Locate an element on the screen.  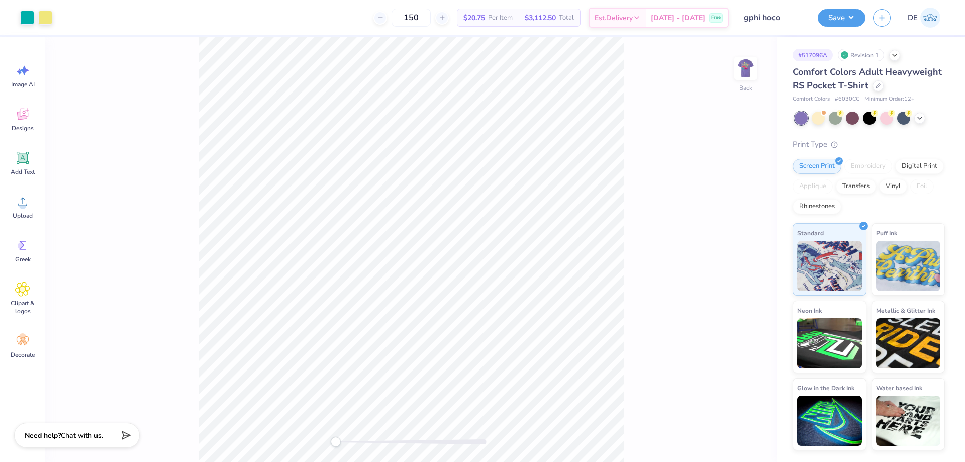
span: $20.75 is located at coordinates (474, 18).